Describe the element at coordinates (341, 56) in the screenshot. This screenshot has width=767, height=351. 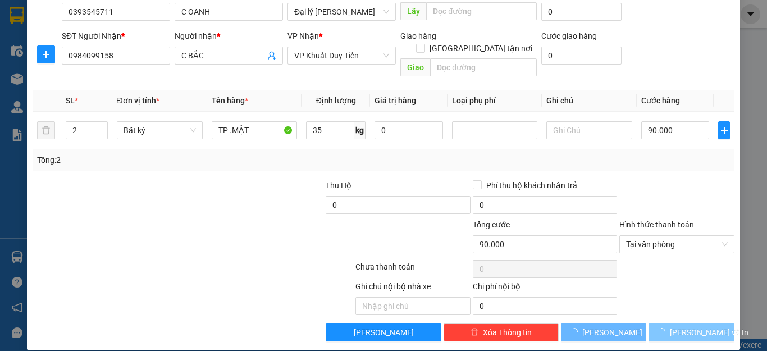
I see `span: VP Khuất Duy Tiến` at that location.